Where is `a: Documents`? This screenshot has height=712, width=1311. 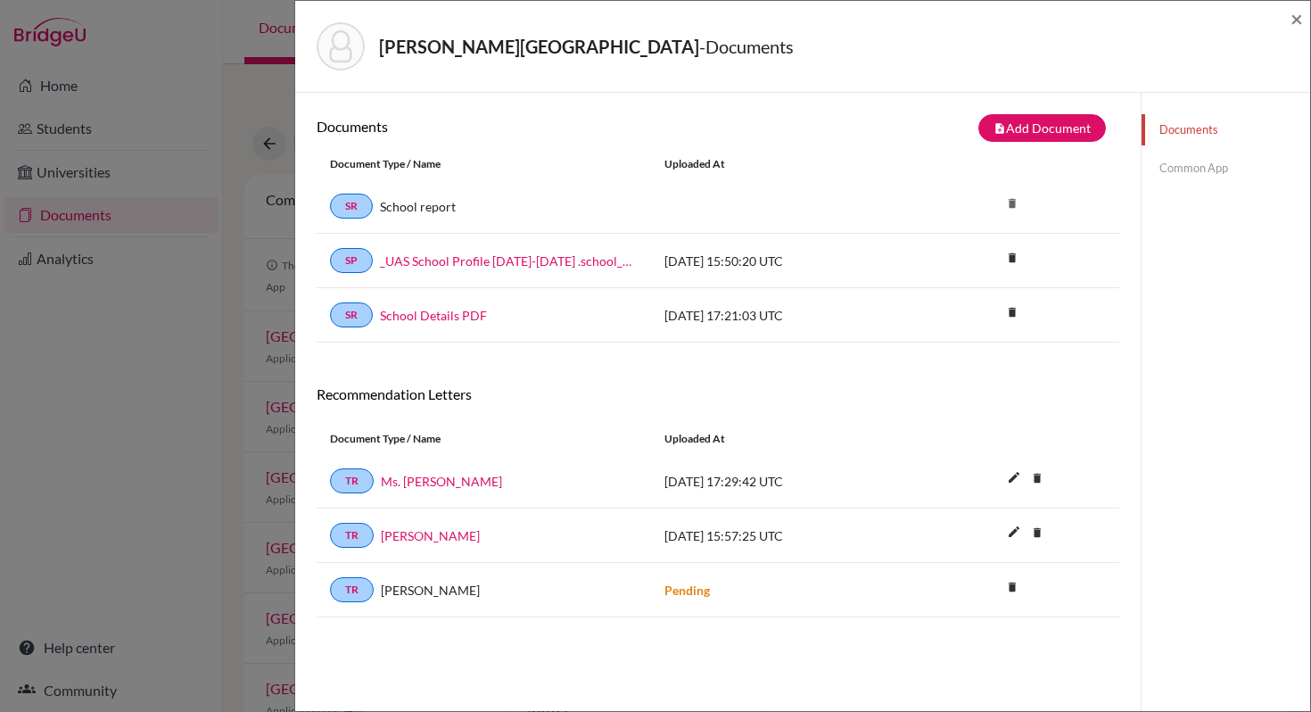 a: Documents is located at coordinates (1225, 129).